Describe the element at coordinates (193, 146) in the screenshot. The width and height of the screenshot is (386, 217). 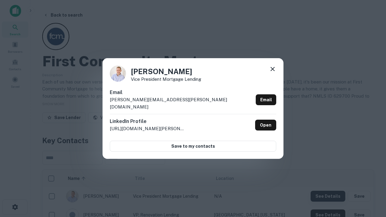
I see `button: Save to my contacts` at that location.